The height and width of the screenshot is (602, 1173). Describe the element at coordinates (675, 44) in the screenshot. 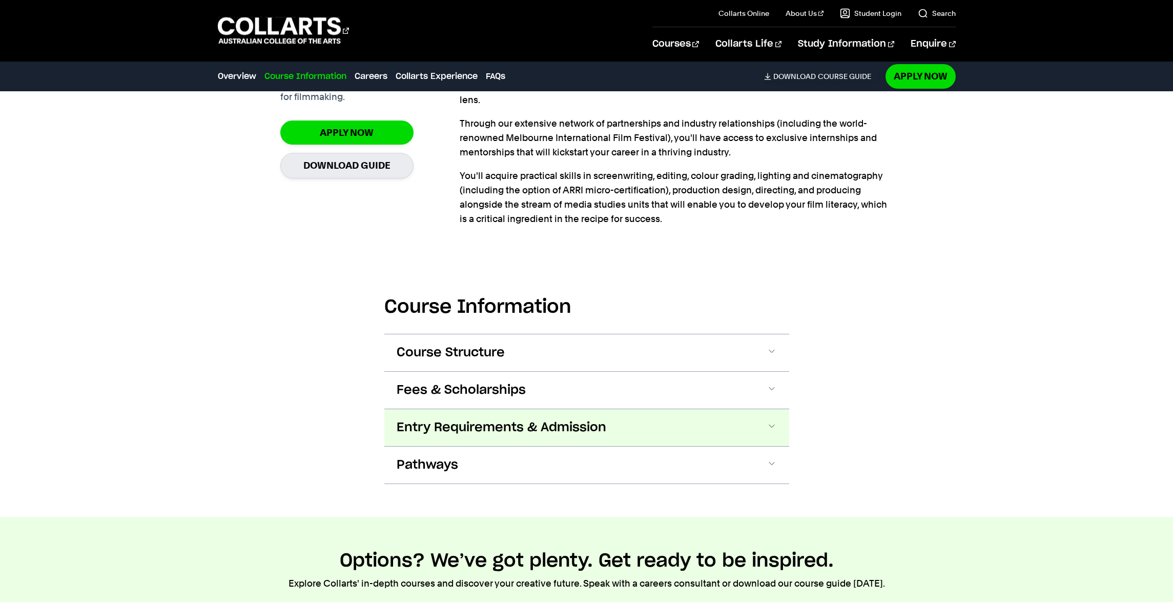

I see `a: Courses` at that location.